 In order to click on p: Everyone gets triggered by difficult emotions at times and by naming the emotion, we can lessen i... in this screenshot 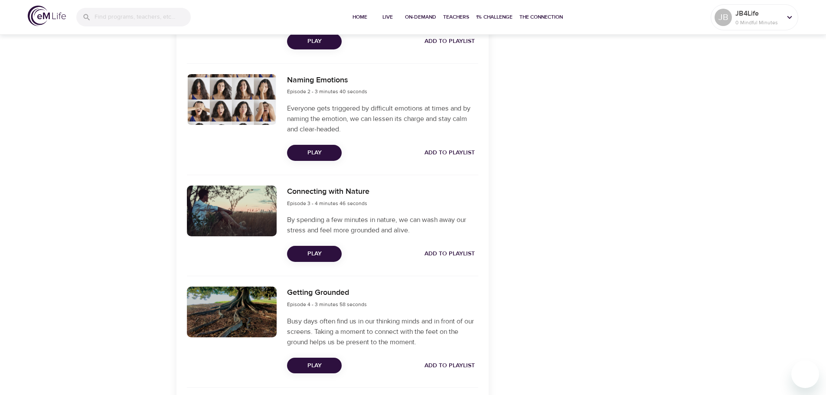, I will do `click(382, 119)`.